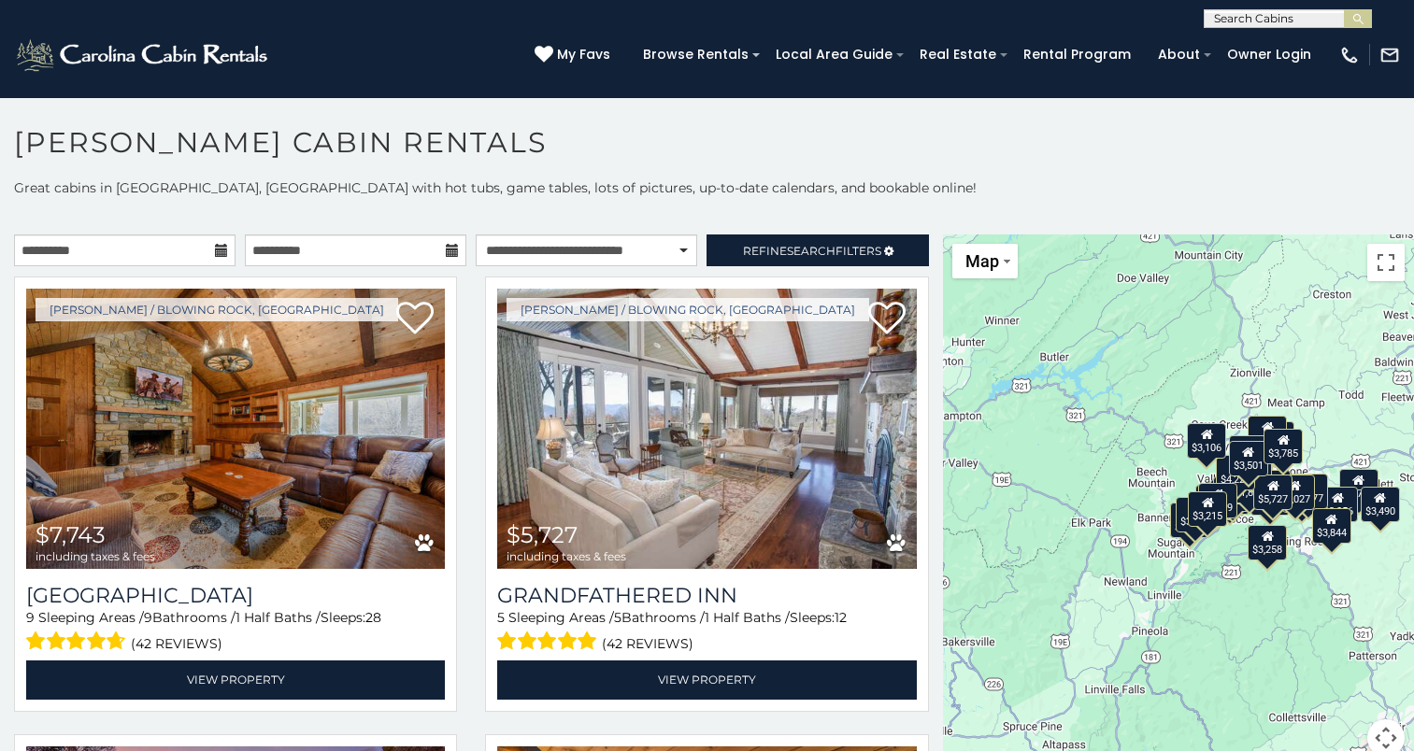 The height and width of the screenshot is (751, 1414). I want to click on div: $3,258, so click(1267, 542).